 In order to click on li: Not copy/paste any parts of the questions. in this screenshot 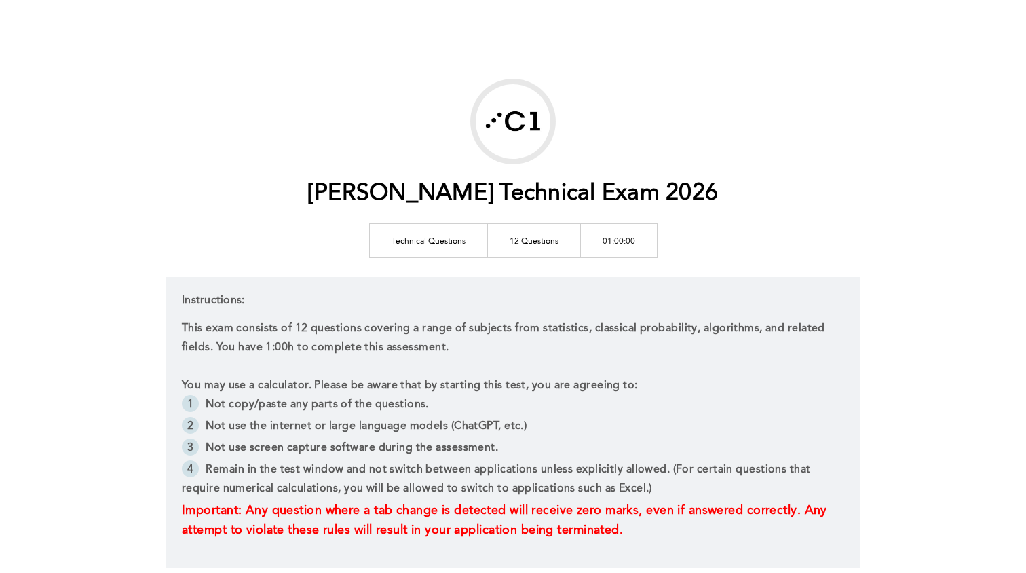, I will do `click(513, 406)`.